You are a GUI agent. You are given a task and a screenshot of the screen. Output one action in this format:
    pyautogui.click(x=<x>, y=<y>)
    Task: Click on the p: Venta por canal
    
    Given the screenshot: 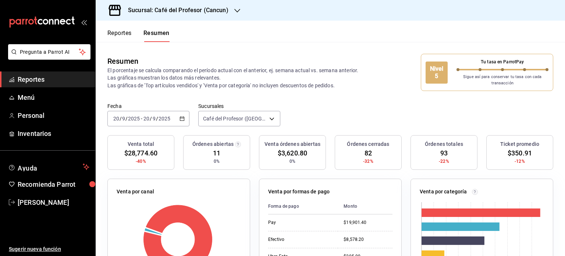 What is the action you would take?
    pyautogui.click(x=135, y=191)
    